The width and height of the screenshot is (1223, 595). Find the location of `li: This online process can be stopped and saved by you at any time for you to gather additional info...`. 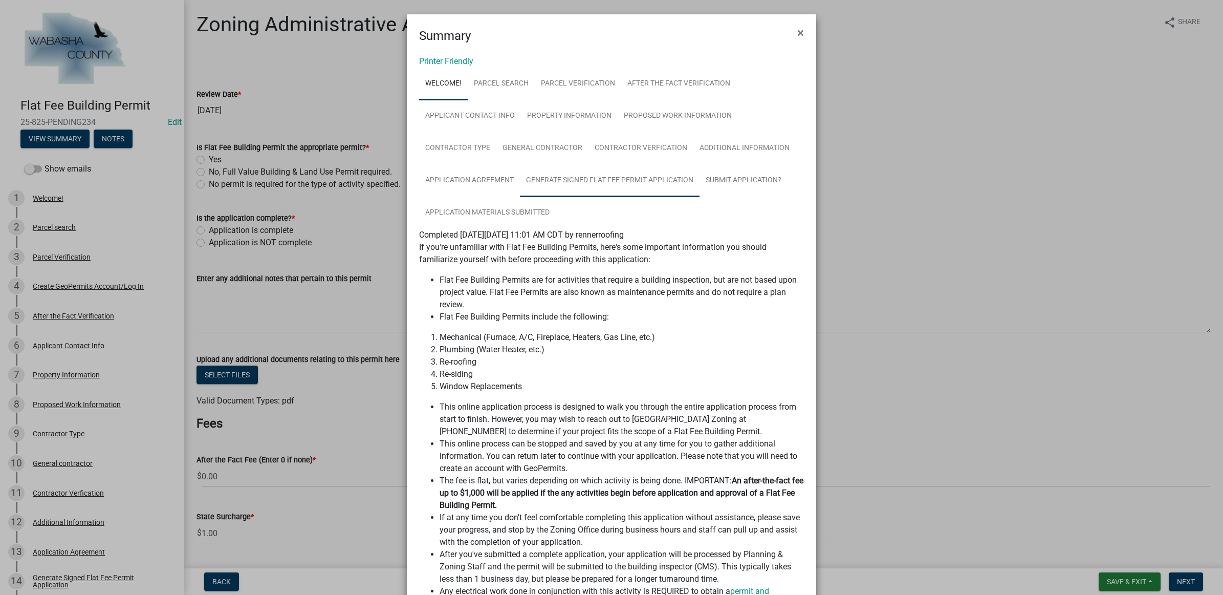

li: This online process can be stopped and saved by you at any time for you to gather additional info... is located at coordinates (622, 456).